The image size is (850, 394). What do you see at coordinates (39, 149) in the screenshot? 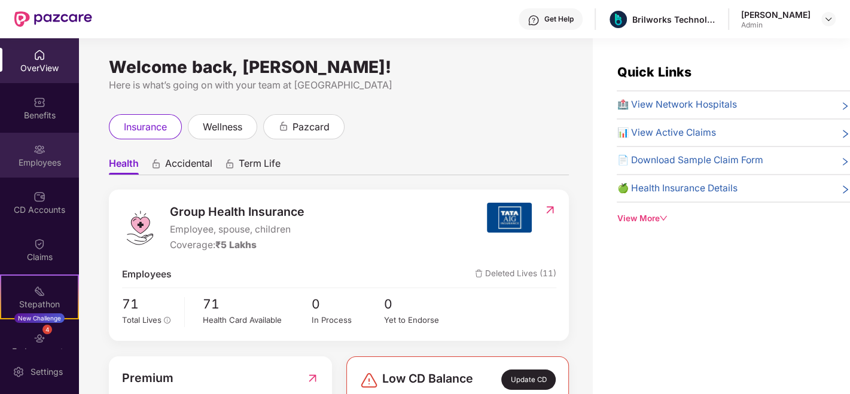
I see `img: svg+xml;base64,PHN2ZyBpZD0iRW1wbG95ZWVzIiB4bWxucz0iaHR0cDovL3d3dy53My5vcmcvMjAwMC9zdmciIHdpZHRoPS...` at bounding box center [39, 149].